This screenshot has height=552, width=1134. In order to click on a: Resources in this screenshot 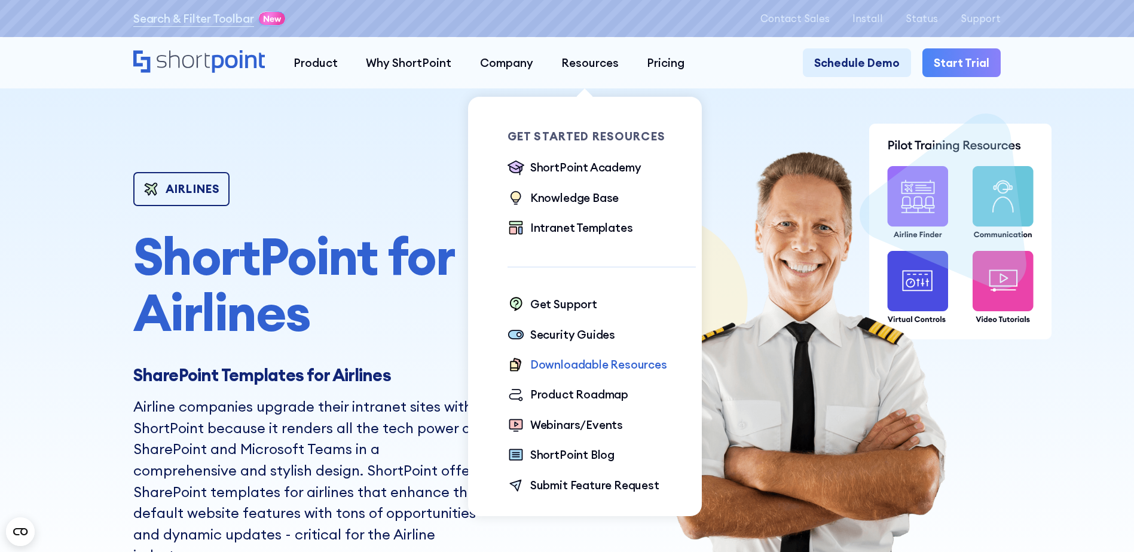, I will do `click(589, 62)`.